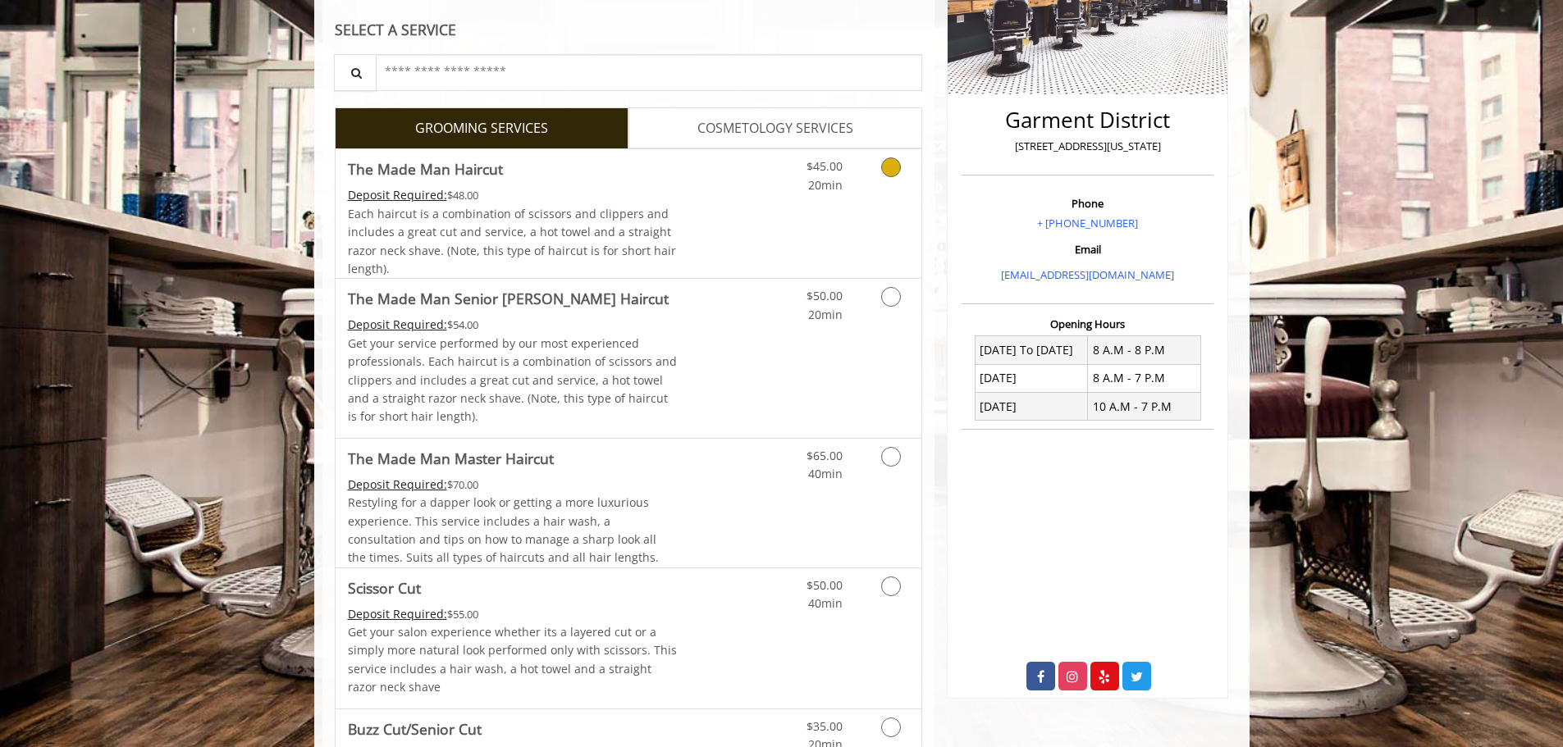  I want to click on b: Scissor Cut, so click(384, 588).